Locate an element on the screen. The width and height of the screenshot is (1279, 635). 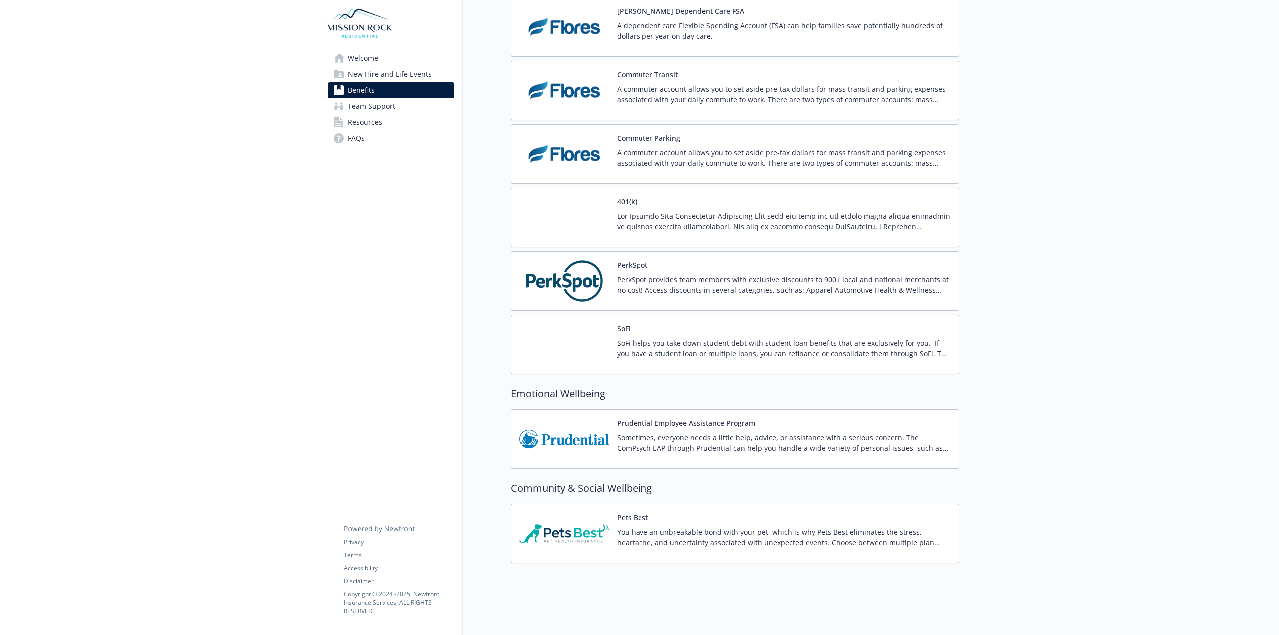
a: FAQs is located at coordinates (391, 138).